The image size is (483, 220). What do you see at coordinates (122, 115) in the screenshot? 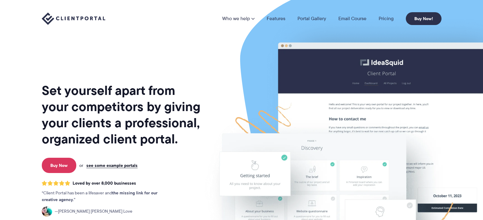
I see `h1: Set yourself apart from your competitors by giving your clients a professional, organized client ...` at bounding box center [122, 115].